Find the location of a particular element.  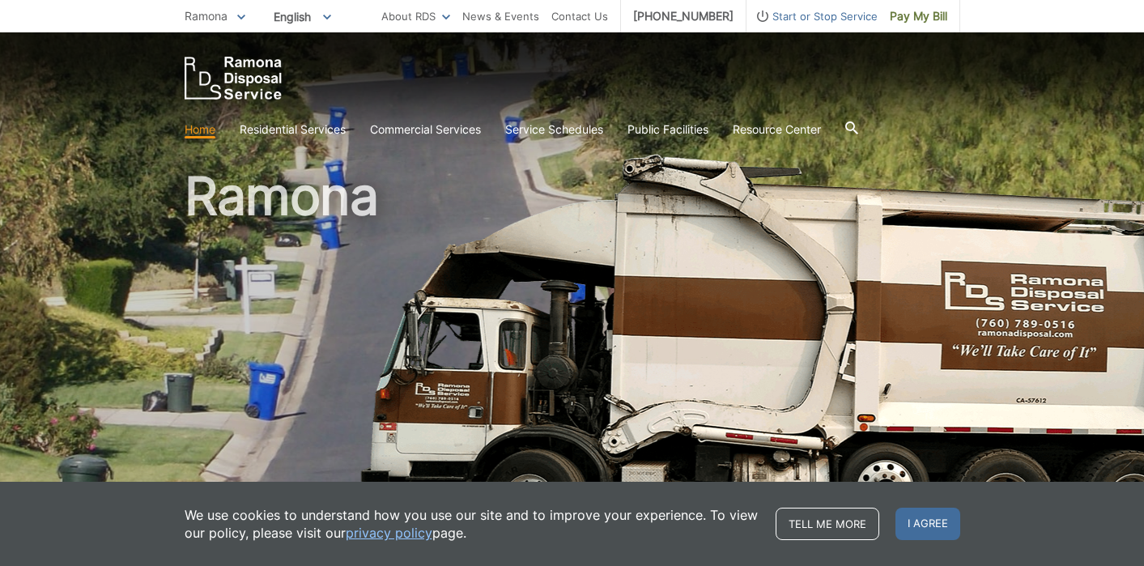

a: Service Schedules is located at coordinates (554, 130).